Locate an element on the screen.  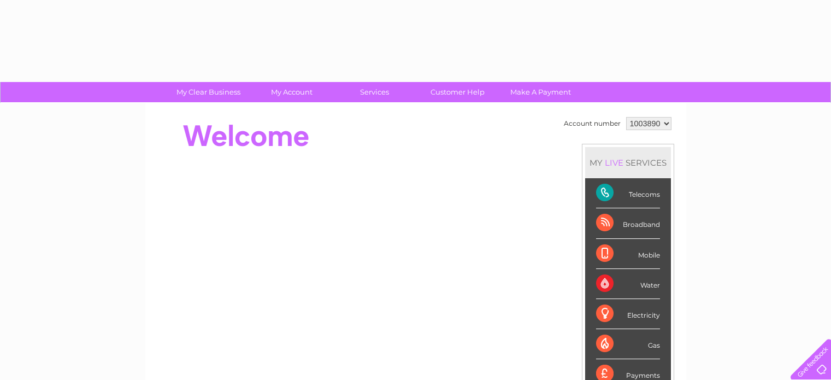
a: Make A Payment is located at coordinates (540, 92).